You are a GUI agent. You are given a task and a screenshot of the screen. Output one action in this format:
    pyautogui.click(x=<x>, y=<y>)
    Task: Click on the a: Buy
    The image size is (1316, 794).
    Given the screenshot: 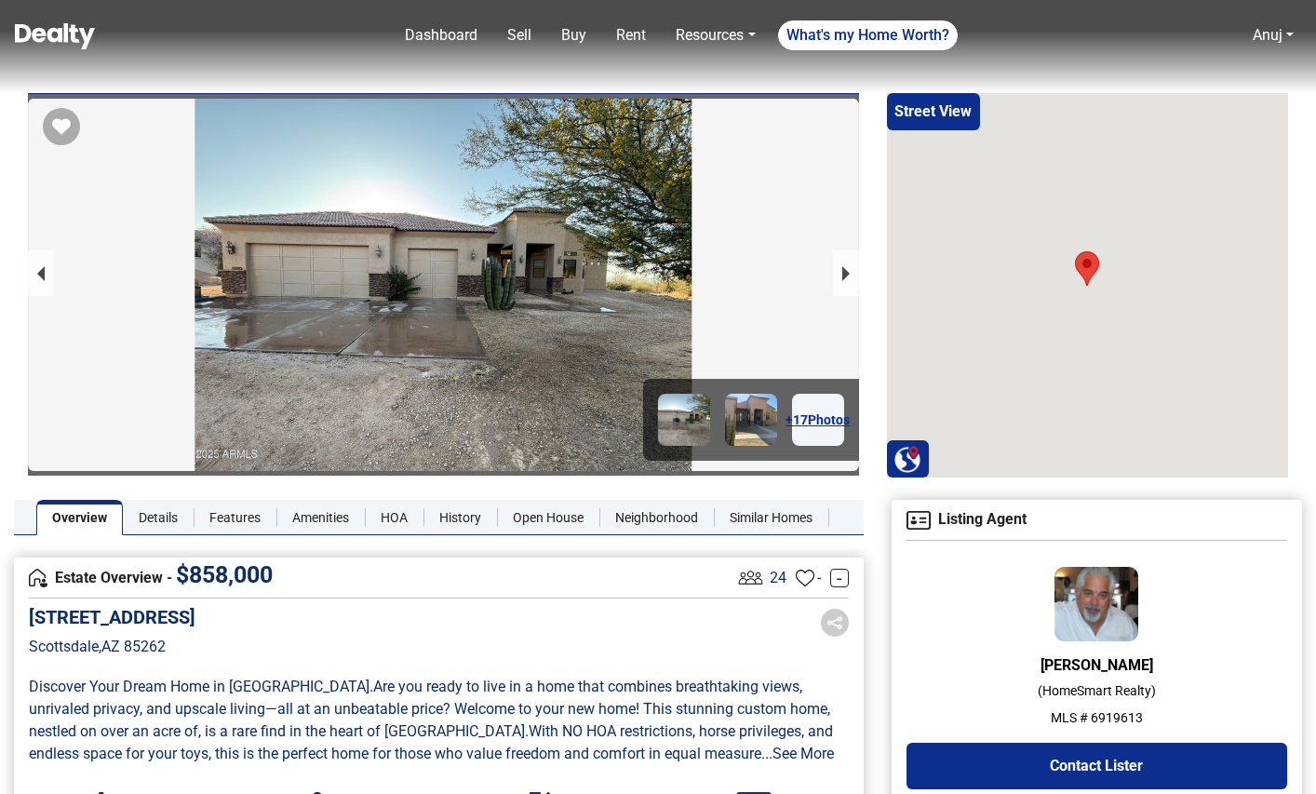 What is the action you would take?
    pyautogui.click(x=573, y=35)
    